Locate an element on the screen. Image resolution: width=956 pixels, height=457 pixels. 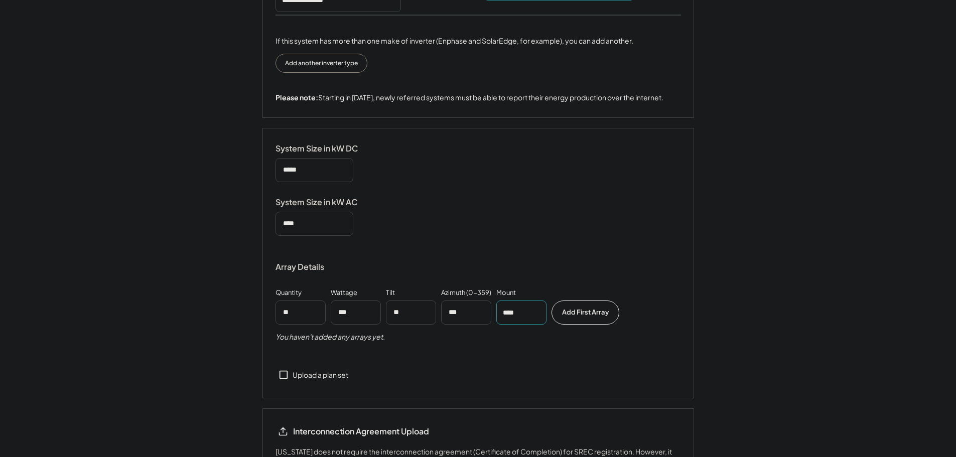
div: Azimuth (0-359) is located at coordinates (466, 293).